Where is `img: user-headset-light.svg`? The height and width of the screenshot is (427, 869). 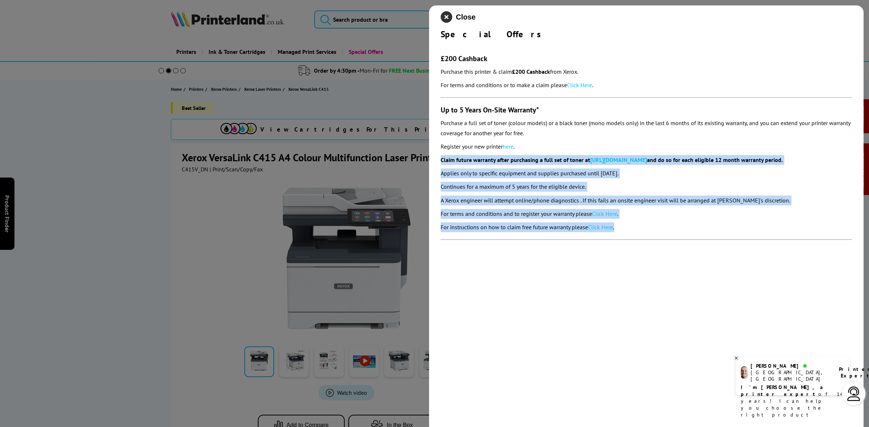
img: user-headset-light.svg is located at coordinates (853, 394).